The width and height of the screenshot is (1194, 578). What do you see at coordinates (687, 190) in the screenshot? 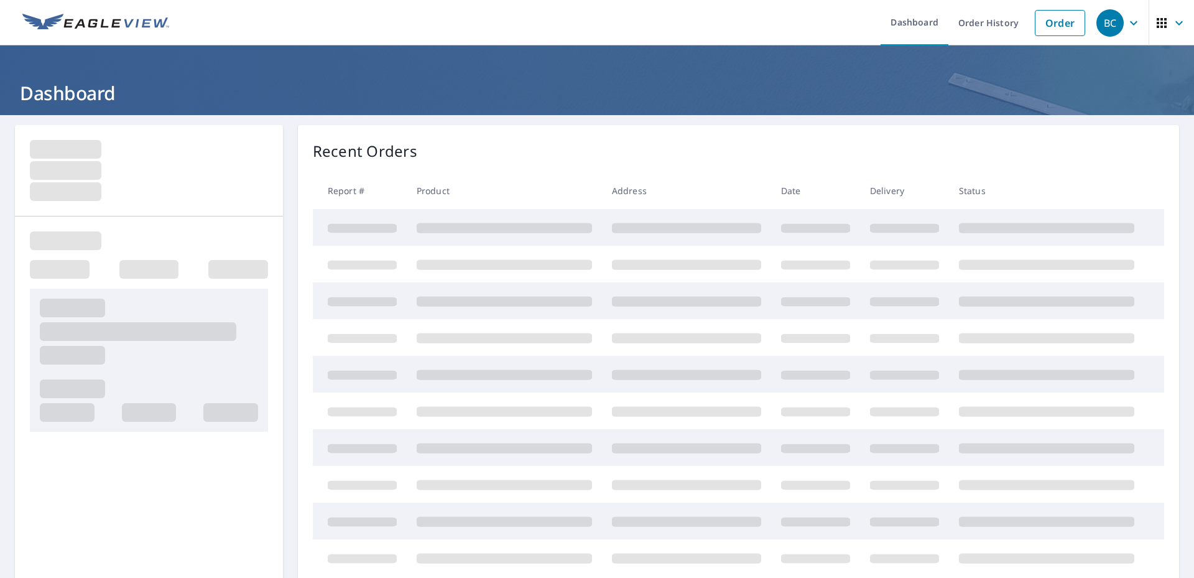
I see `th: Address` at bounding box center [687, 190].